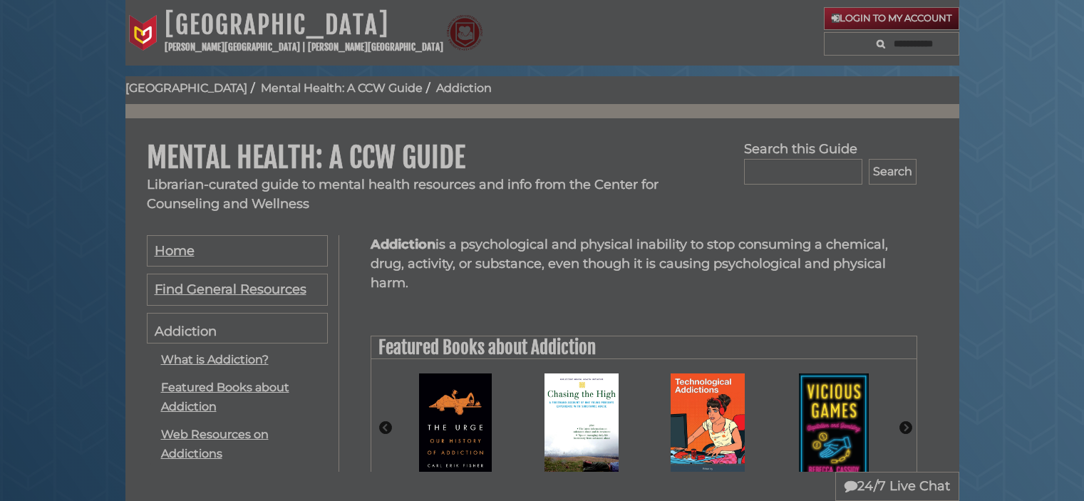  I want to click on span: Find General Resources, so click(230, 289).